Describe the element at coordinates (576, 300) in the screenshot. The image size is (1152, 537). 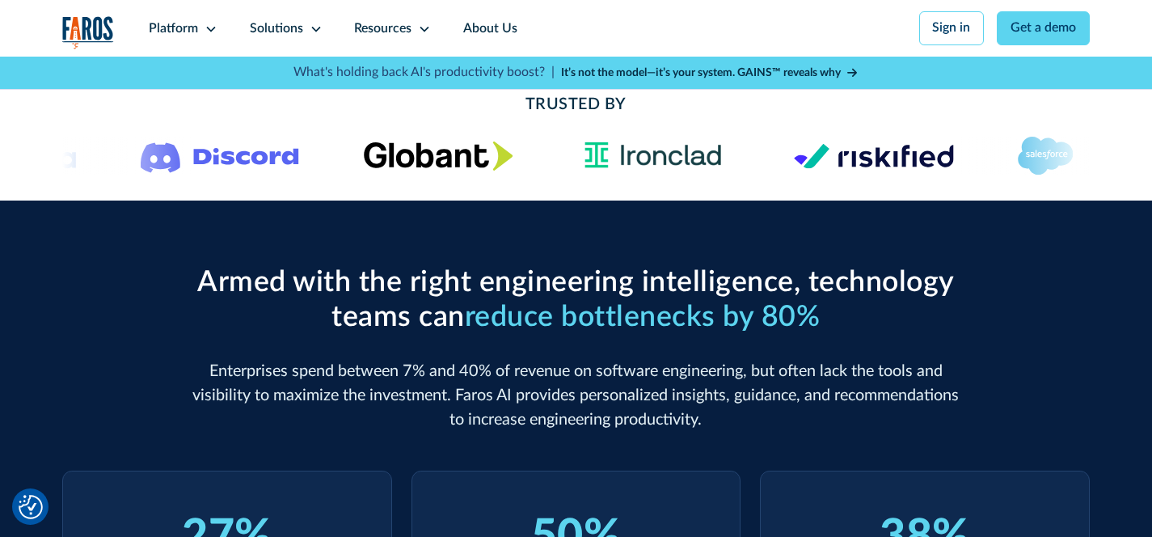
I see `h2: Armed with the right engineering intelligence, technology teams can` at that location.